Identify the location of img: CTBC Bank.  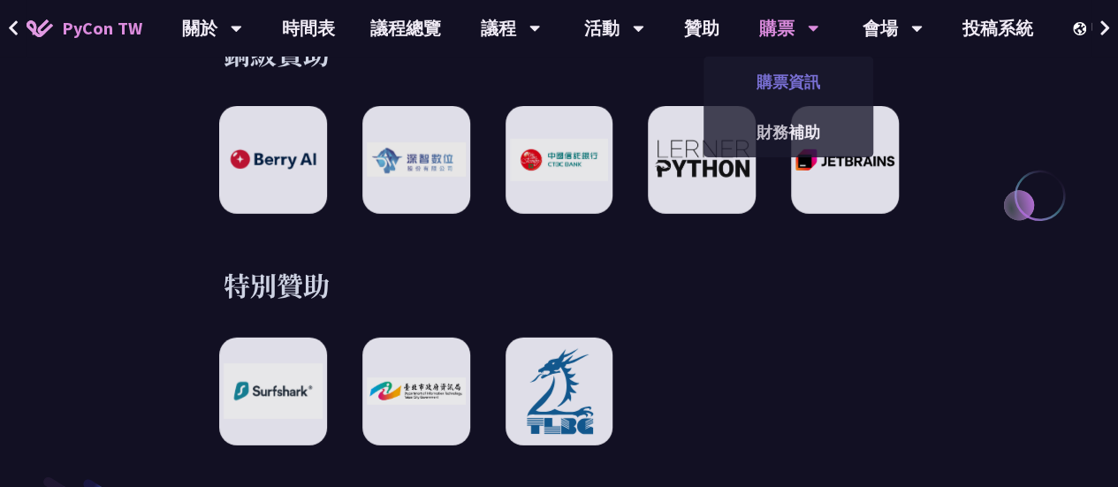
(559, 160).